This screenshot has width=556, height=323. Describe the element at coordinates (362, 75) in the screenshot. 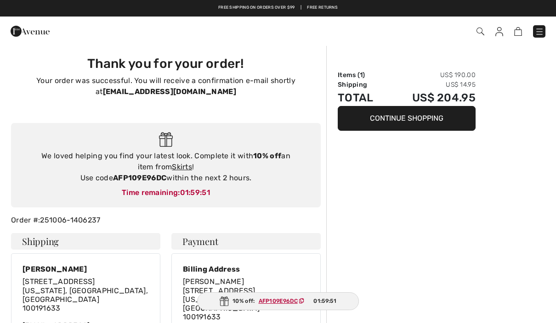

I see `td: Items ( )` at that location.